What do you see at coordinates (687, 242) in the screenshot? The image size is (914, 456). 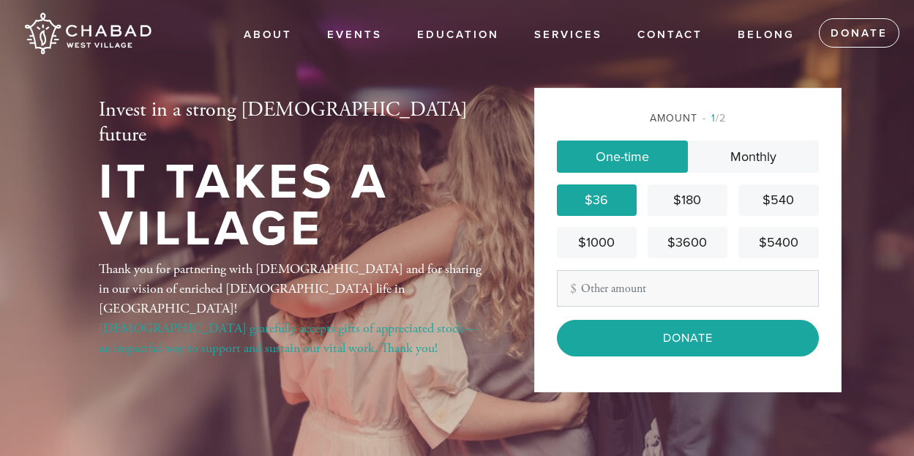 I see `div: $3600` at bounding box center [687, 242].